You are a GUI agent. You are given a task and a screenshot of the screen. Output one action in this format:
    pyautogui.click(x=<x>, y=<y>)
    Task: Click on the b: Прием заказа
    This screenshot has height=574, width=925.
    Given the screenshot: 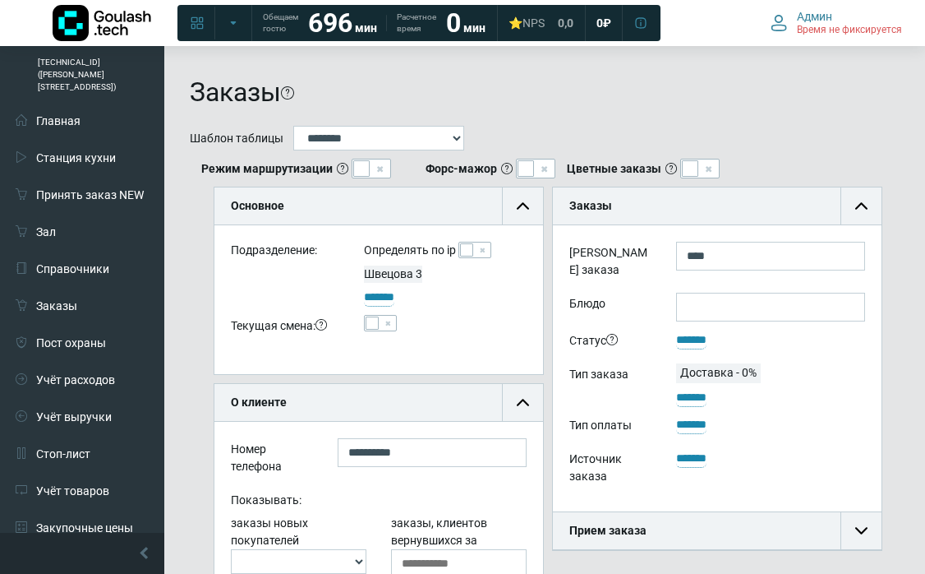 What is the action you would take?
    pyautogui.click(x=608, y=530)
    